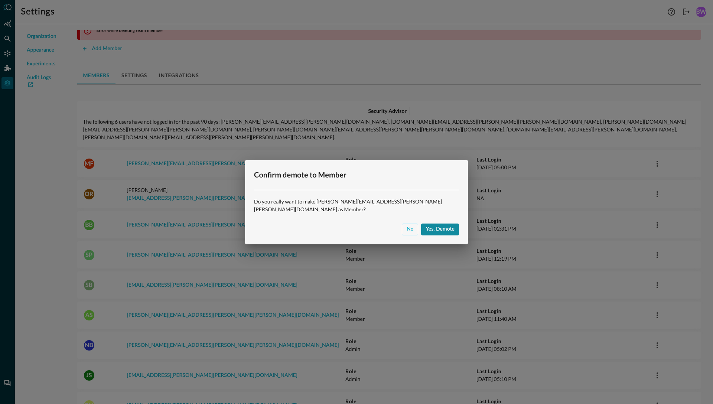 Image resolution: width=713 pixels, height=404 pixels. What do you see at coordinates (440, 230) in the screenshot?
I see `button: Yes, demote` at bounding box center [440, 230].